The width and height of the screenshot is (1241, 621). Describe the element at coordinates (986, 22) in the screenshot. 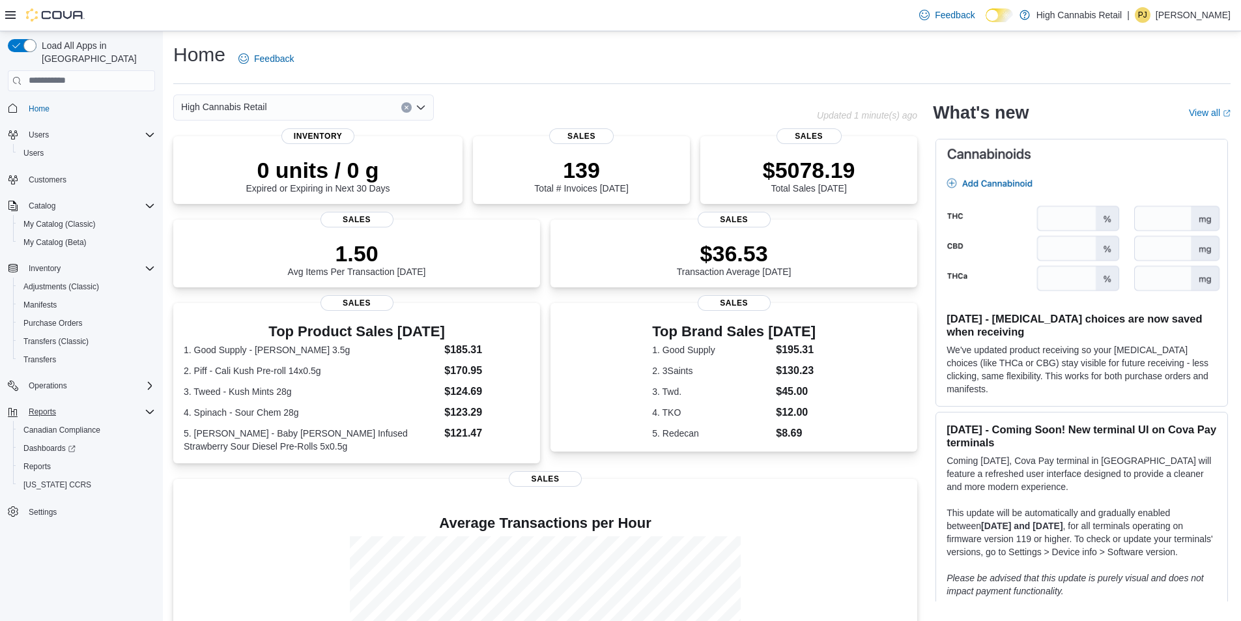

I see `span: Dark Mode` at that location.